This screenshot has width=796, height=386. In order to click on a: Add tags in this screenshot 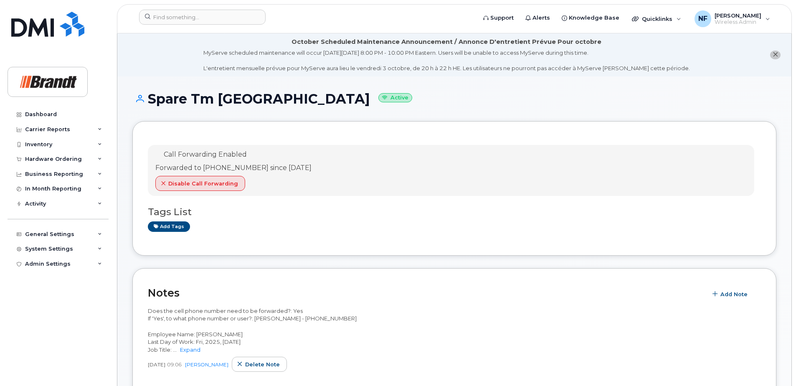, I will do `click(169, 226)`.